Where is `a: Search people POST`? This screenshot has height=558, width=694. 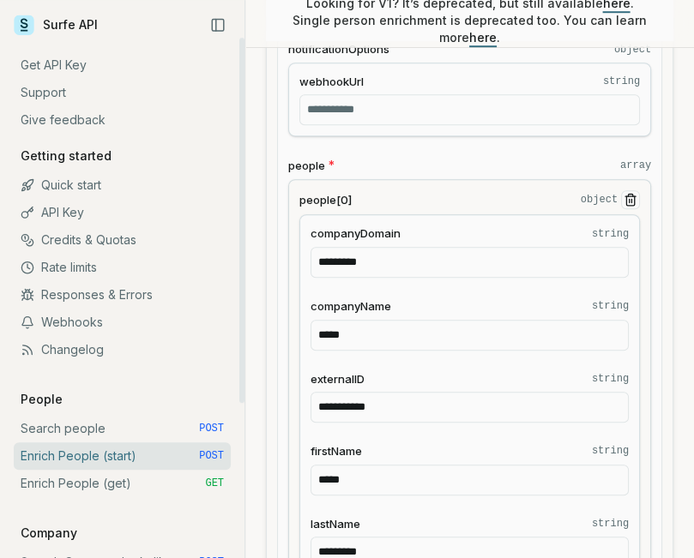 a: Search people POST is located at coordinates (122, 429).